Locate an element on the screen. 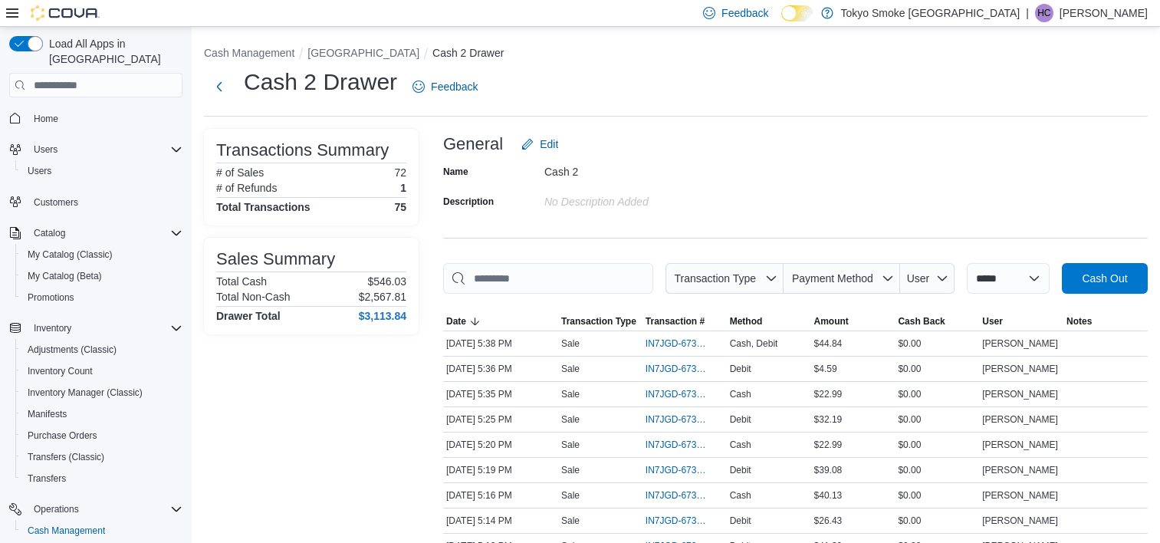  input: Dark Mode is located at coordinates (797, 13).